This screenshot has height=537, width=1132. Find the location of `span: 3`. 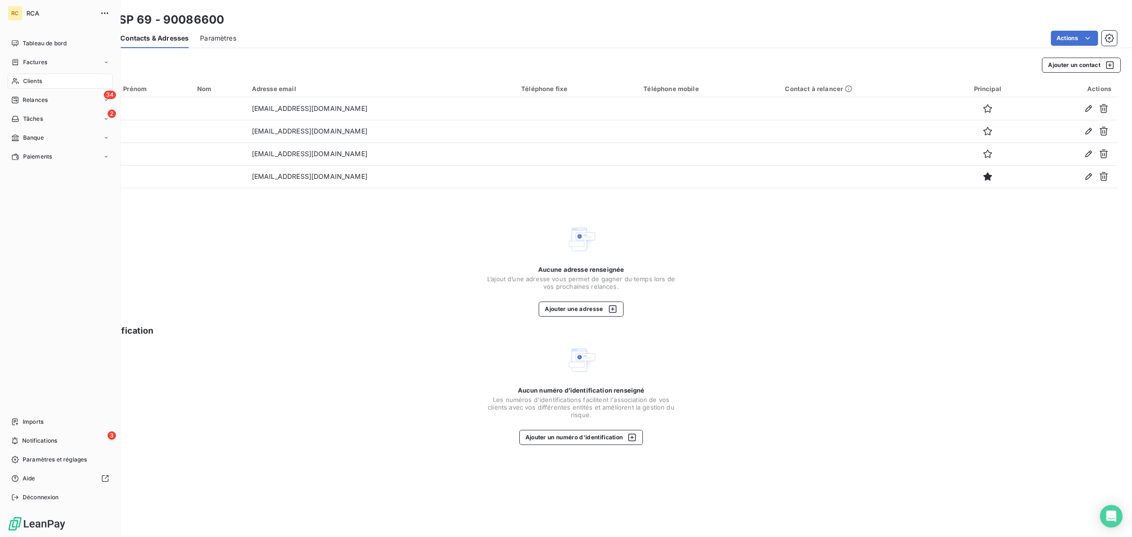

span: 3 is located at coordinates (112, 435).